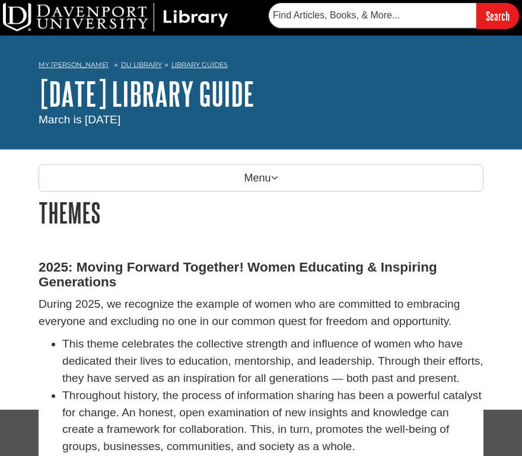  What do you see at coordinates (261, 212) in the screenshot?
I see `h1: Themes` at bounding box center [261, 212].